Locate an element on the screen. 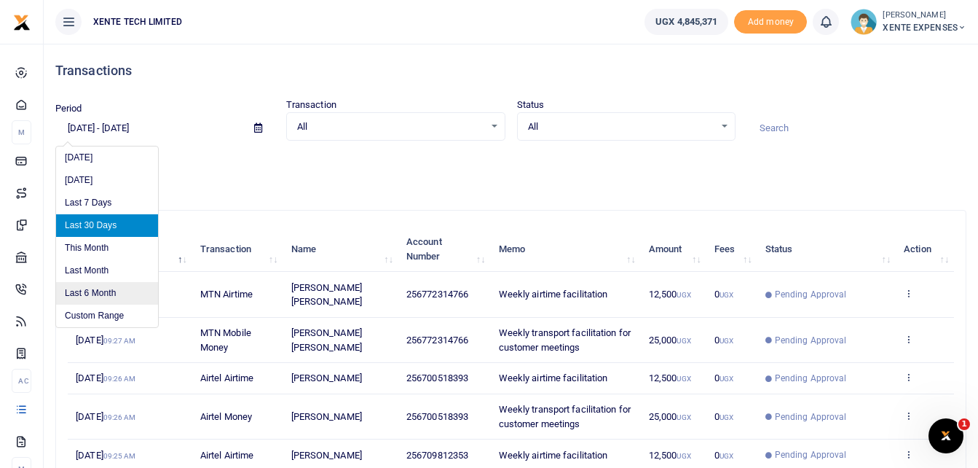 The width and height of the screenshot is (978, 468). small: 09:27 AM is located at coordinates (119, 340).